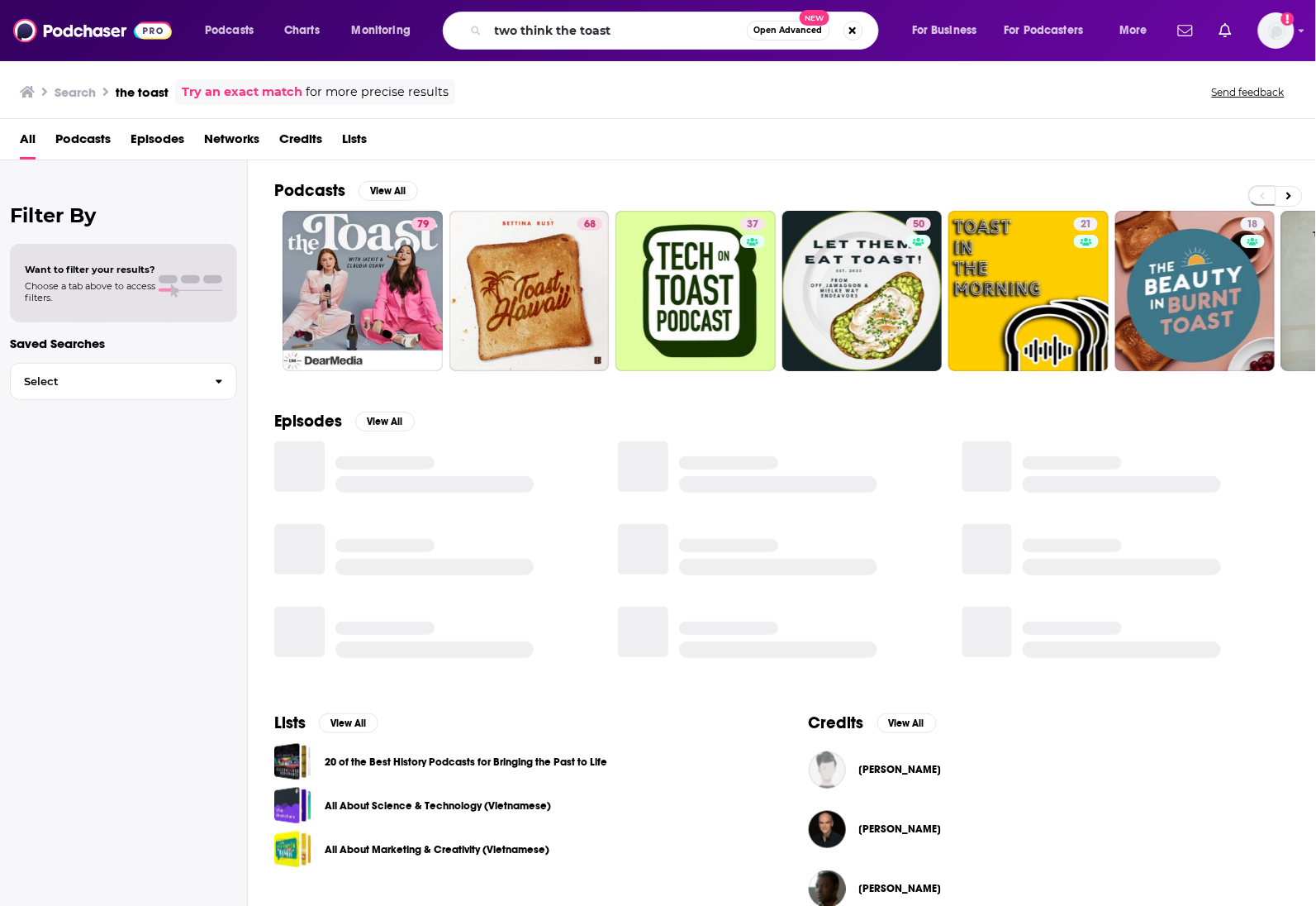 The image size is (1316, 906). What do you see at coordinates (1253, 225) in the screenshot?
I see `span: 18` at bounding box center [1253, 225].